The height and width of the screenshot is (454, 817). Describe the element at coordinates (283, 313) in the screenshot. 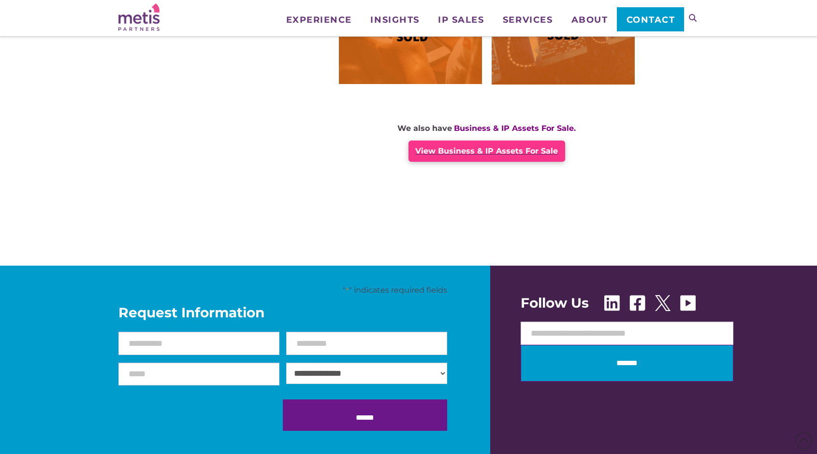

I see `span: Request Information` at that location.